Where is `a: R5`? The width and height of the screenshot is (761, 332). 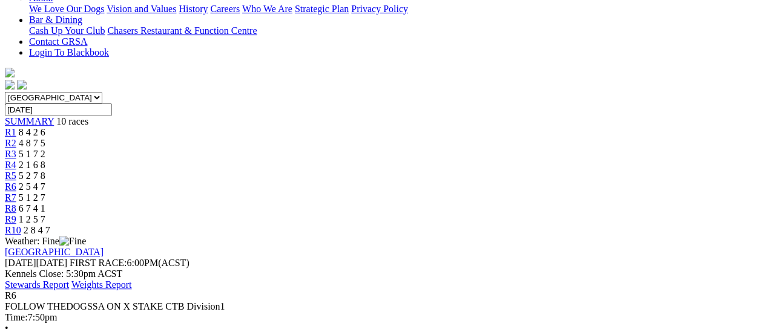
a: R5 is located at coordinates (10, 175).